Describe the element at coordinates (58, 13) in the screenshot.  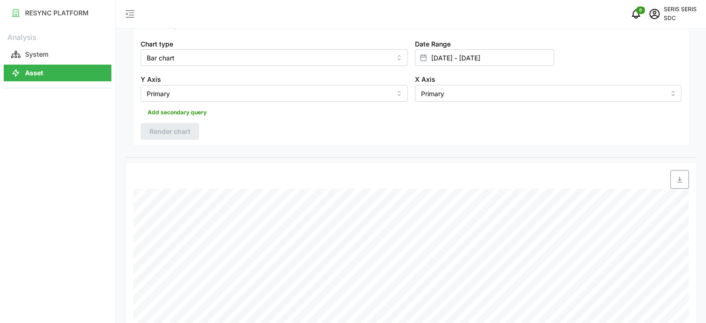
I see `button: RESYNC PLATFORM` at that location.